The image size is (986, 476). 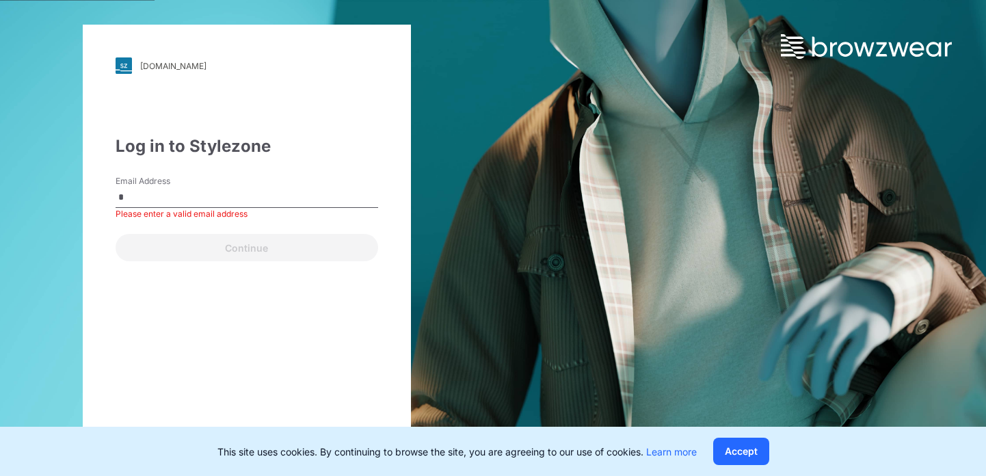 What do you see at coordinates (457, 451) in the screenshot?
I see `p: This site uses cookies. By continuing to browse the site, you are agreeing to our use of cookies.` at bounding box center [457, 451].